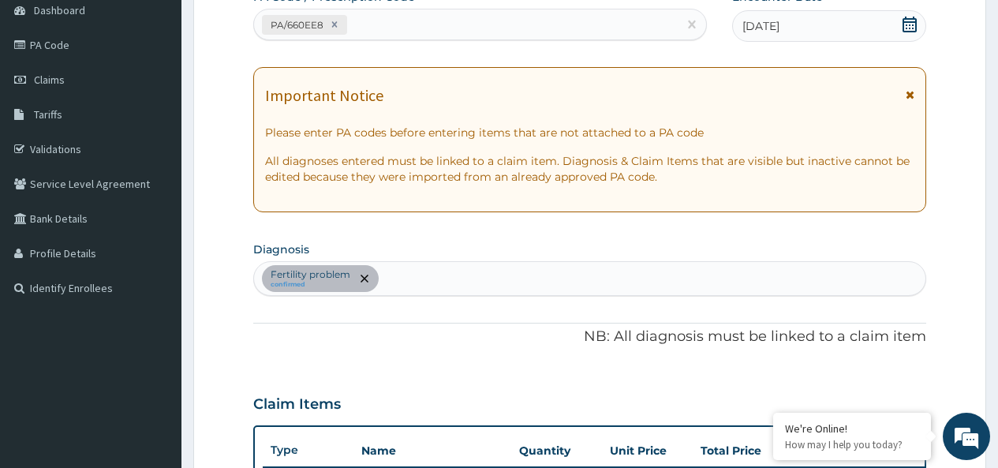 The width and height of the screenshot is (998, 468). I want to click on p: All diagnoses entered must be linked to a claim item. Diagnosis & Claim Items that are visible bu..., so click(590, 169).